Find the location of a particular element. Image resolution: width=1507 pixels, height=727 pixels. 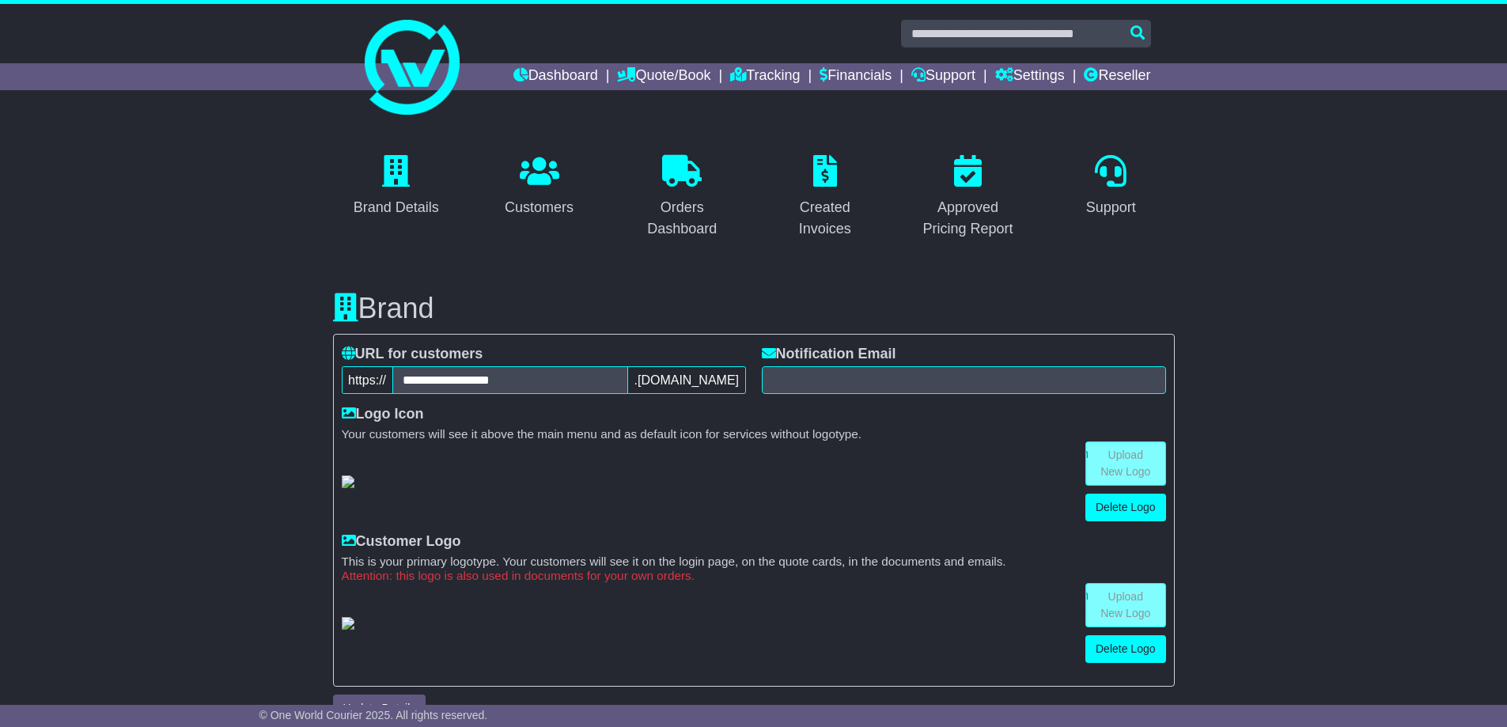

div: Approved Pricing Report is located at coordinates (967, 218).